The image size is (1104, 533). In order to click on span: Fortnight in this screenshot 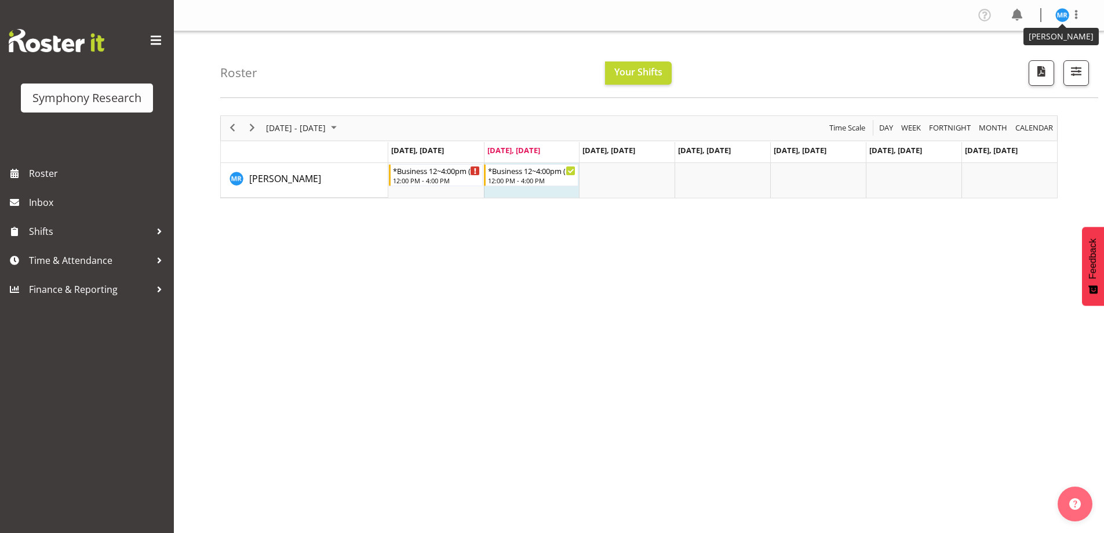, I will do `click(950, 128)`.